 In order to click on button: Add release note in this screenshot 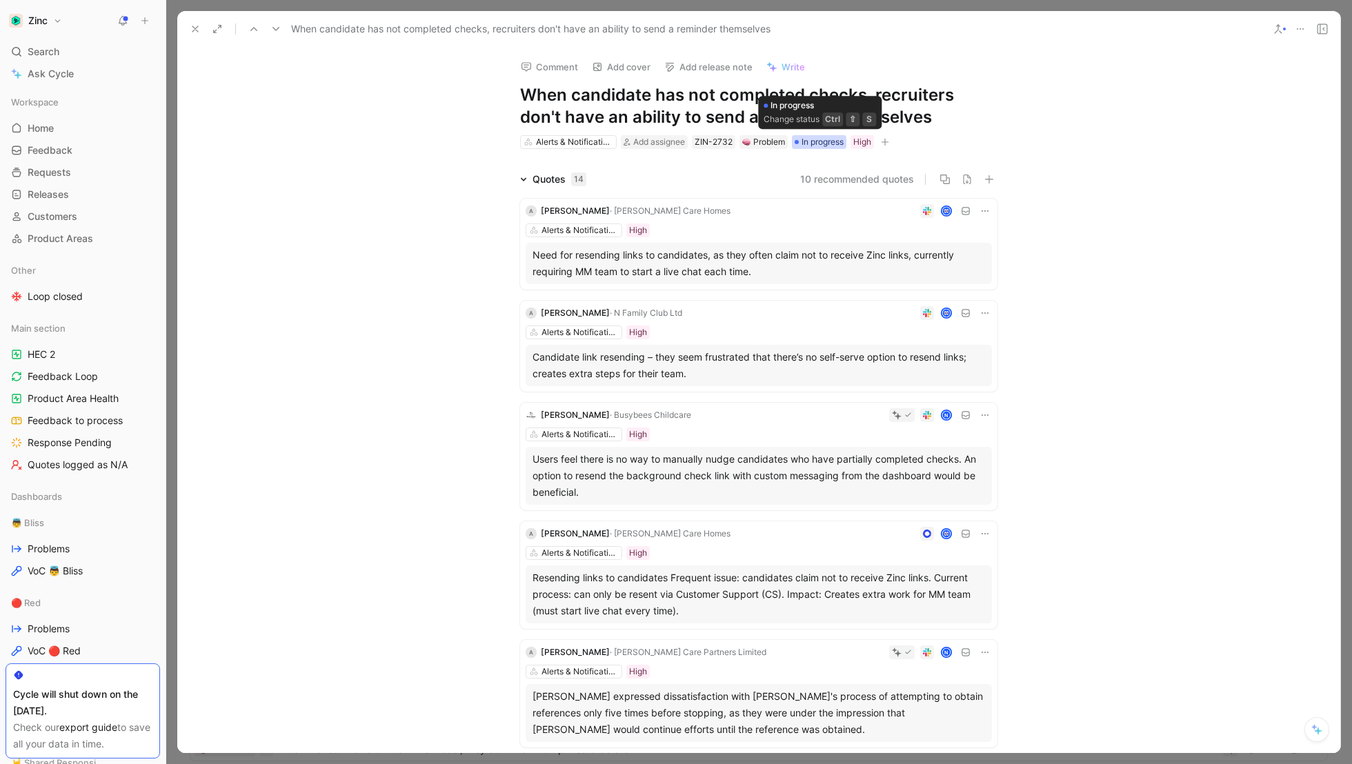, I will do `click(709, 67)`.